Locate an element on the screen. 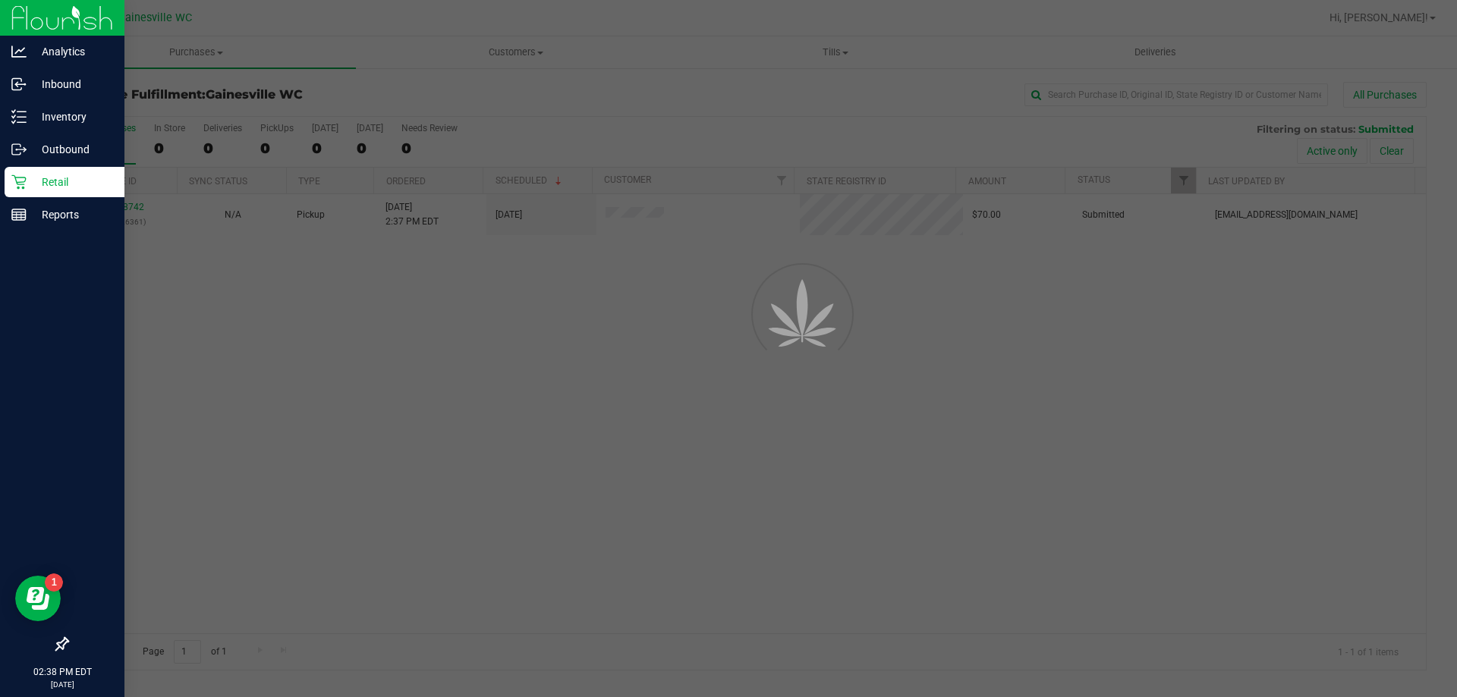  span: 1 is located at coordinates (9, 8).